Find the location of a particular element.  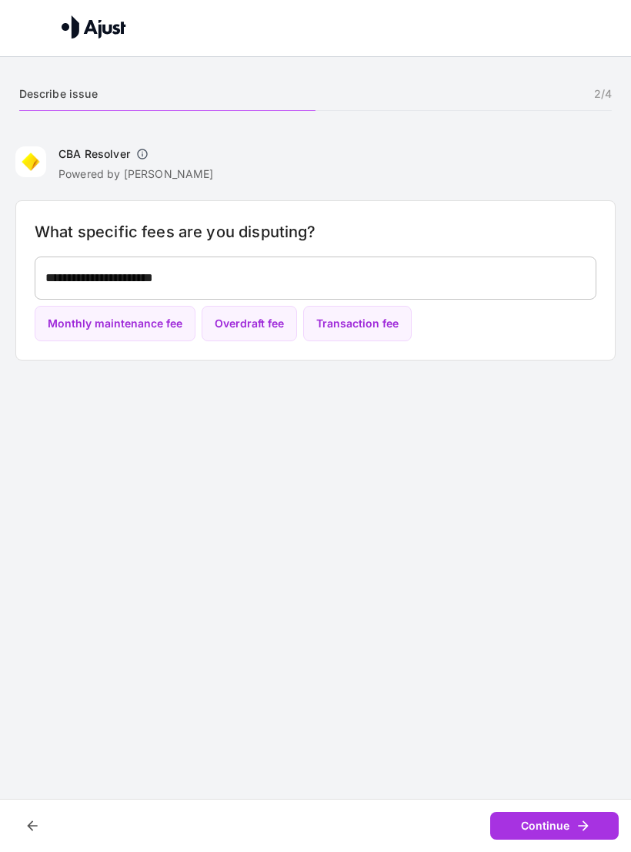

img: Ajust is located at coordinates (94, 27).